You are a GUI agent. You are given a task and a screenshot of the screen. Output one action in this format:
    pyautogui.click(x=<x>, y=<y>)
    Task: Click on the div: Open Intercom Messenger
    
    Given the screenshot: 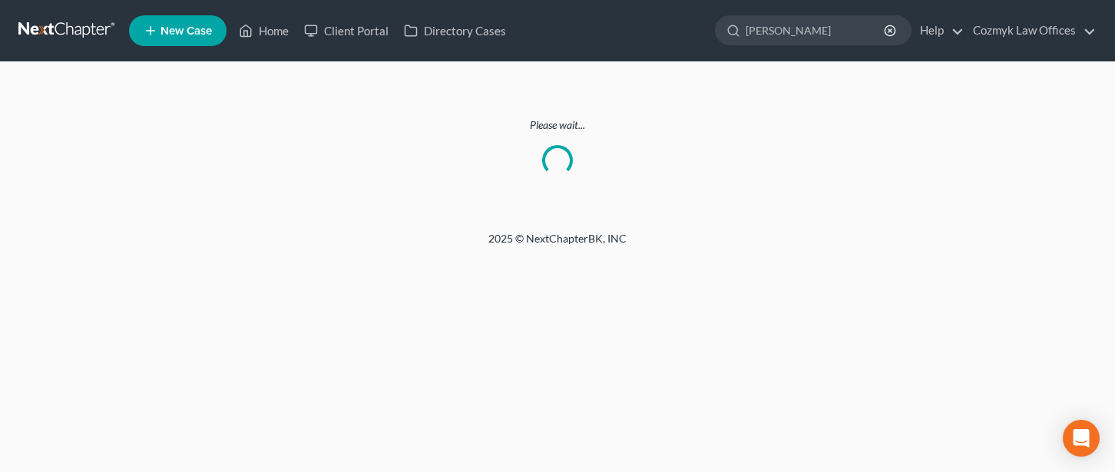 What is the action you would take?
    pyautogui.click(x=1081, y=438)
    